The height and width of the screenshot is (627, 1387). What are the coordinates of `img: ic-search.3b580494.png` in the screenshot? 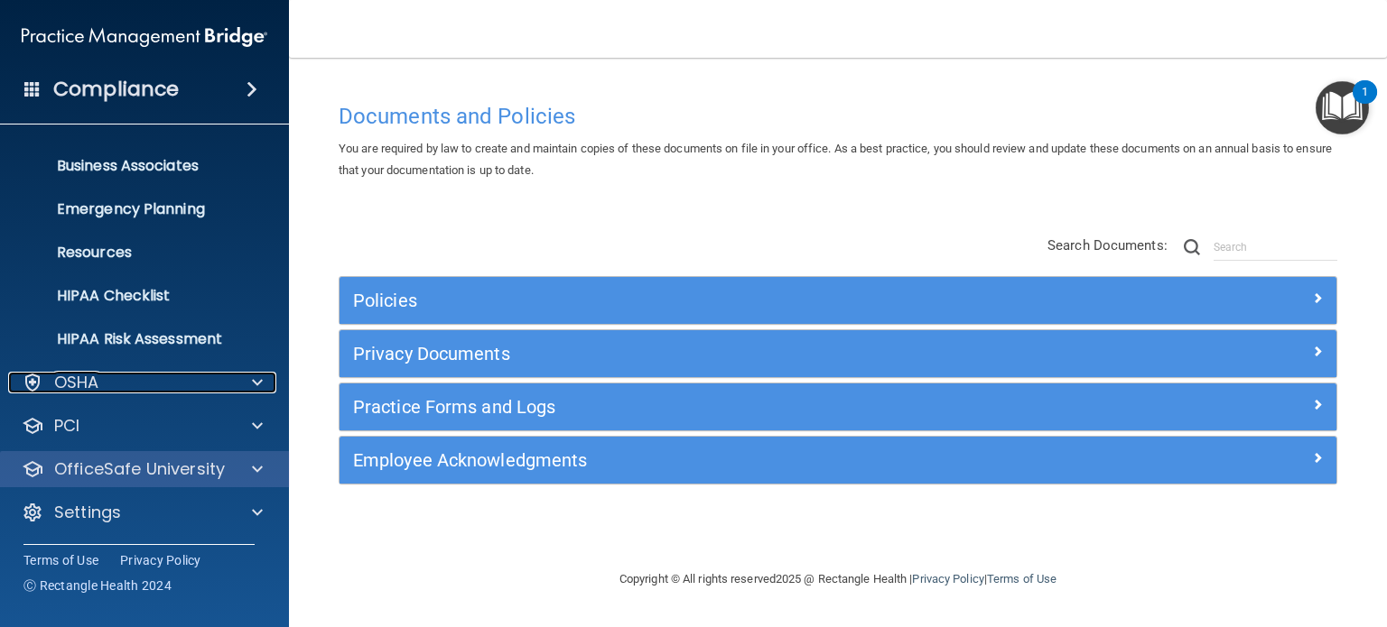 It's located at (1192, 247).